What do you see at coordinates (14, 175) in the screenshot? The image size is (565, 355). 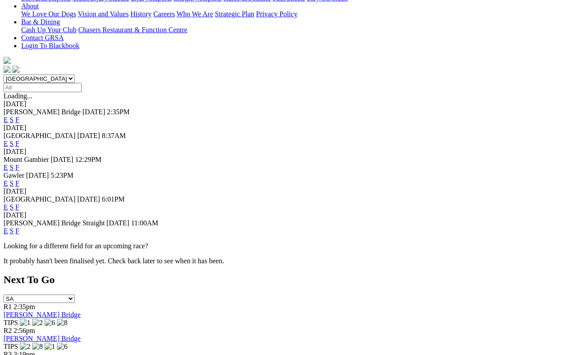 I see `span: Gawler` at bounding box center [14, 175].